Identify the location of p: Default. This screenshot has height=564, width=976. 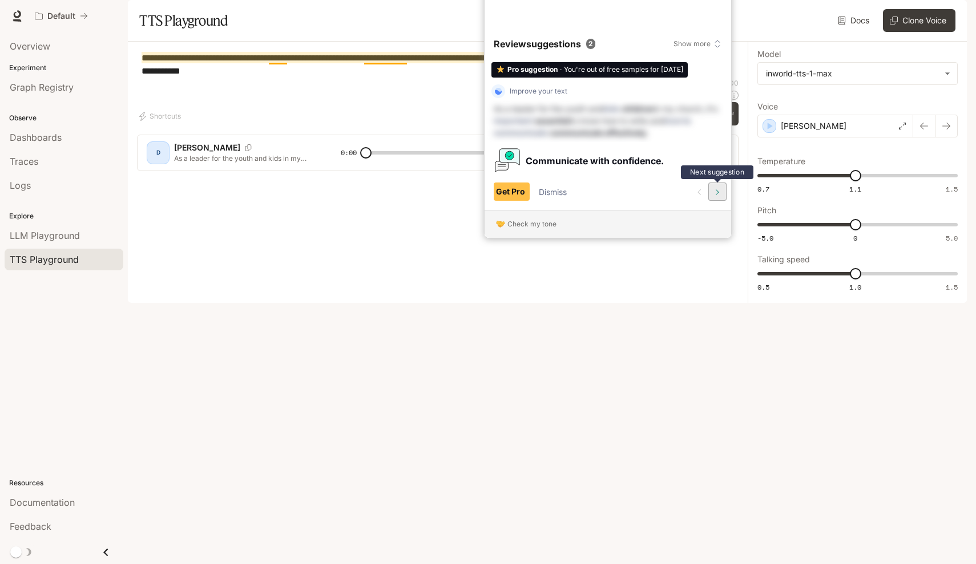
(61, 16).